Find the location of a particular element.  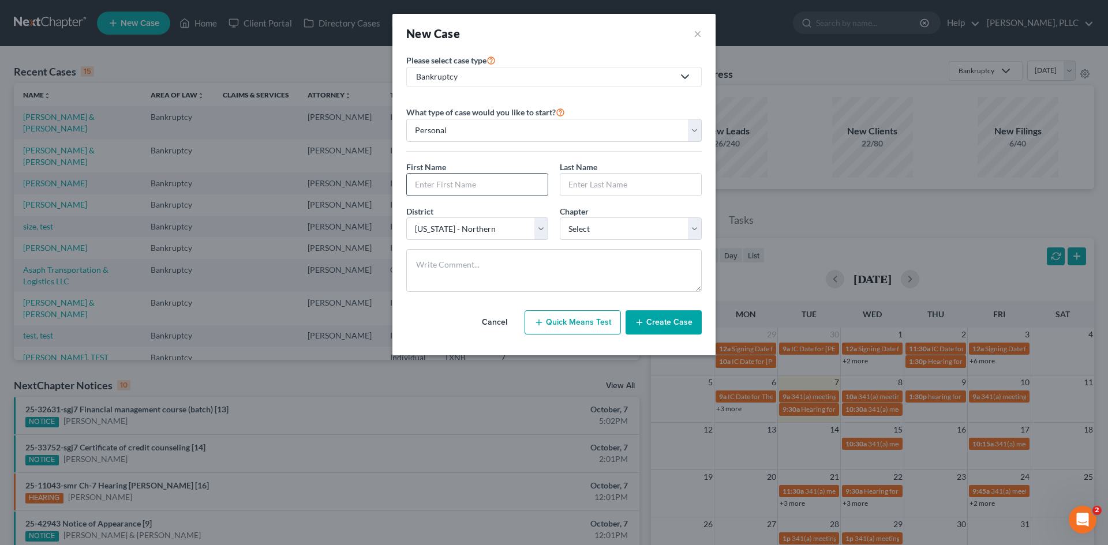

input: Enter Last Name is located at coordinates (631, 185).